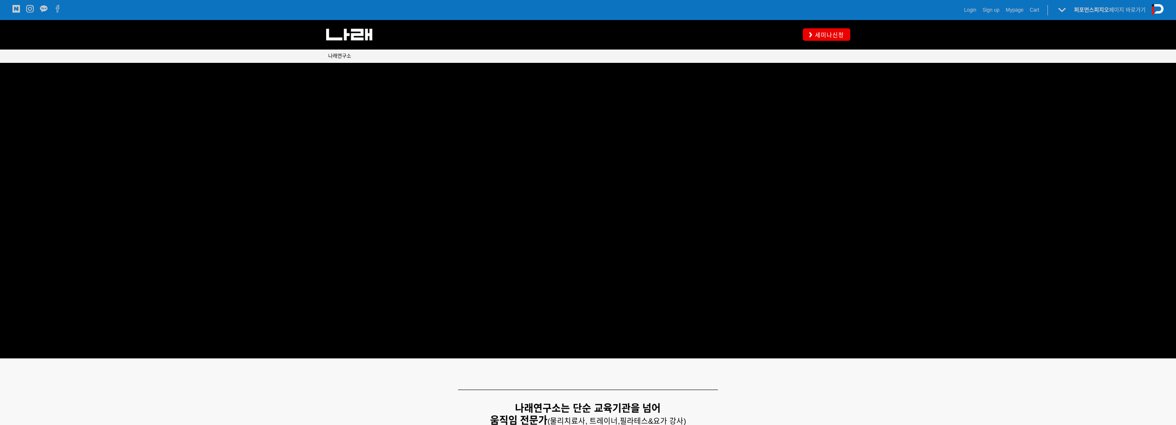 The image size is (1176, 425). Describe the element at coordinates (827, 34) in the screenshot. I see `a: 세미나신청` at that location.